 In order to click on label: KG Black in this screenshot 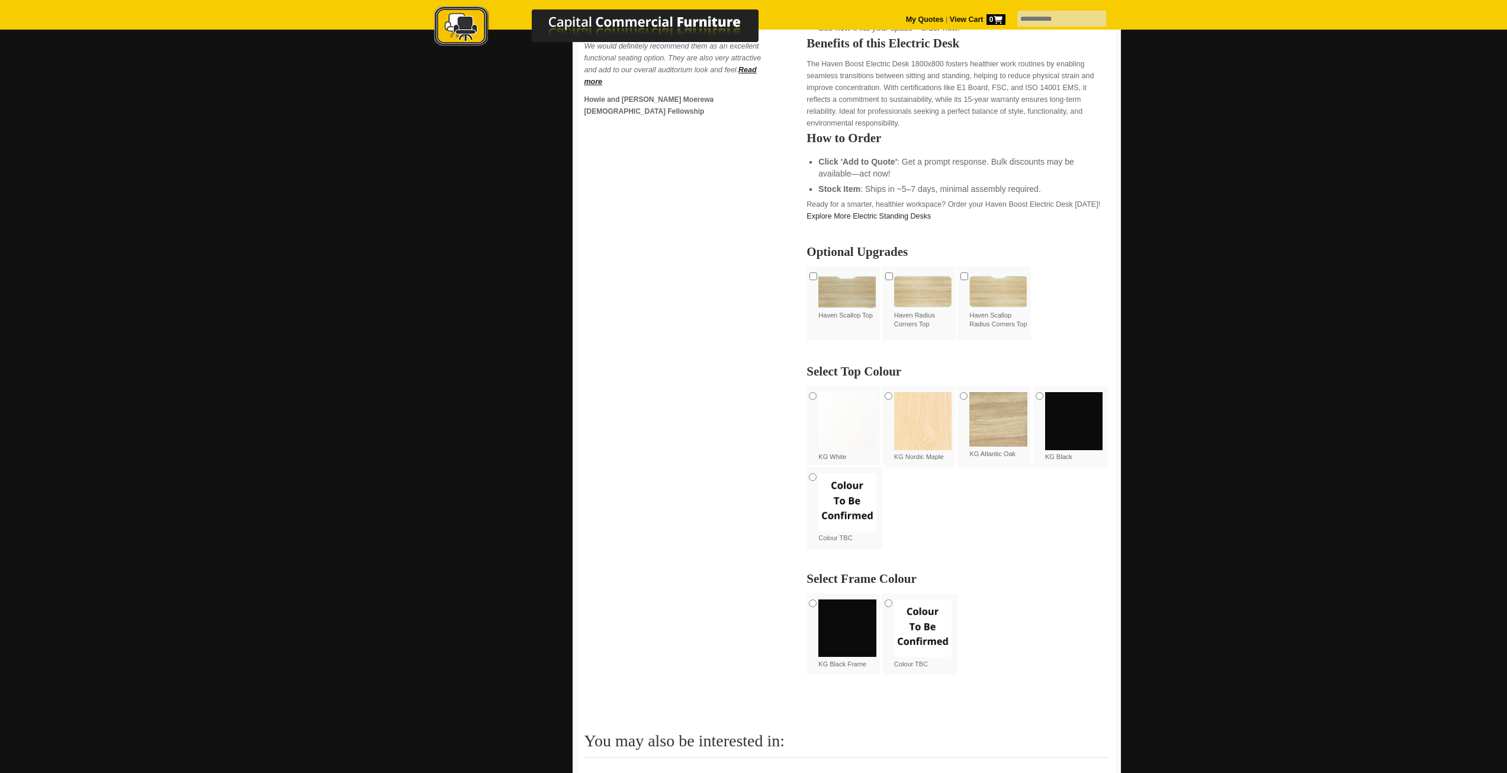, I will do `click(1074, 426)`.